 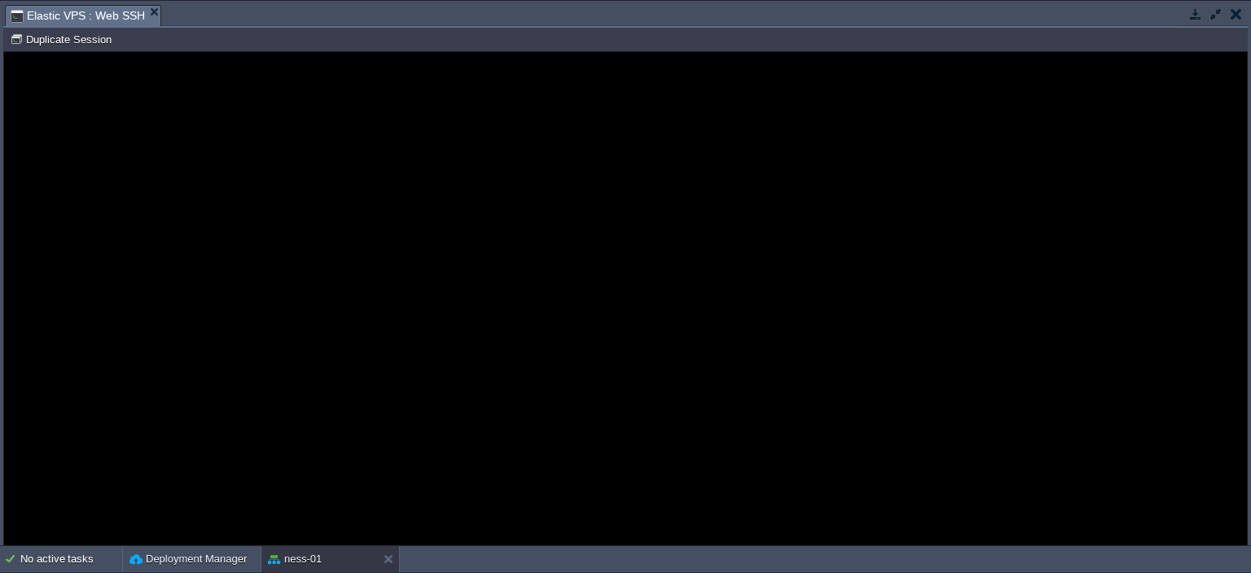 What do you see at coordinates (188, 559) in the screenshot?
I see `button: Deployment Manager` at bounding box center [188, 559].